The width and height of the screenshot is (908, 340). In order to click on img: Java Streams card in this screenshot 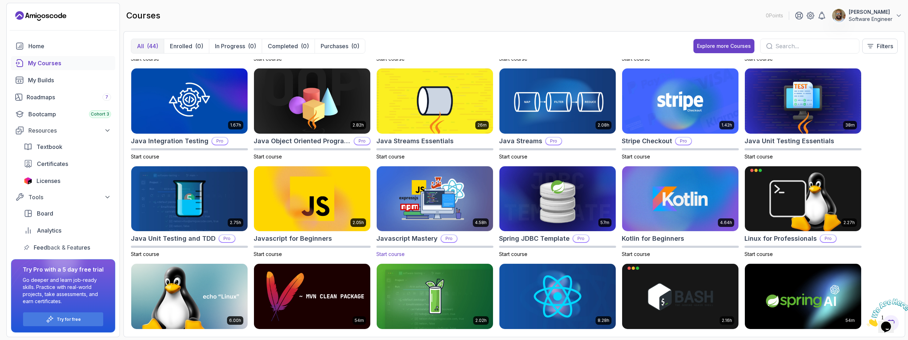, I will do `click(557, 101)`.